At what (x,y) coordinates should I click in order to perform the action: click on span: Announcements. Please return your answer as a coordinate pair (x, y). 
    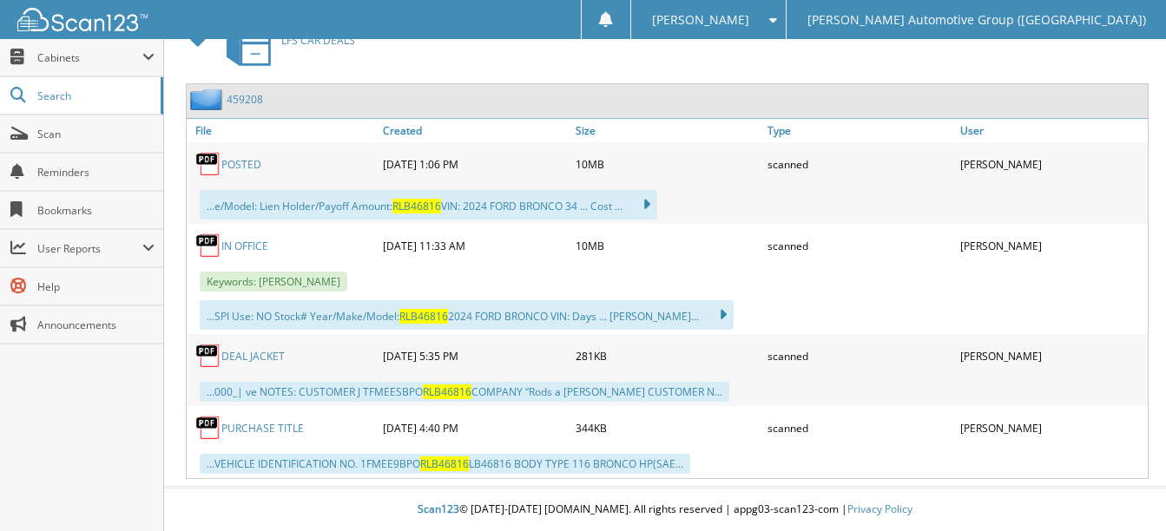
    Looking at the image, I should click on (96, 325).